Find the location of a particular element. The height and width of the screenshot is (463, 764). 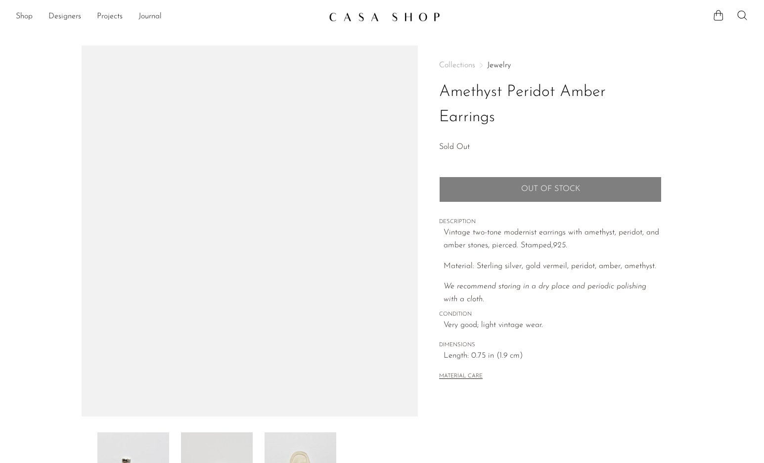

span: DIMENSIONS is located at coordinates (551, 345).